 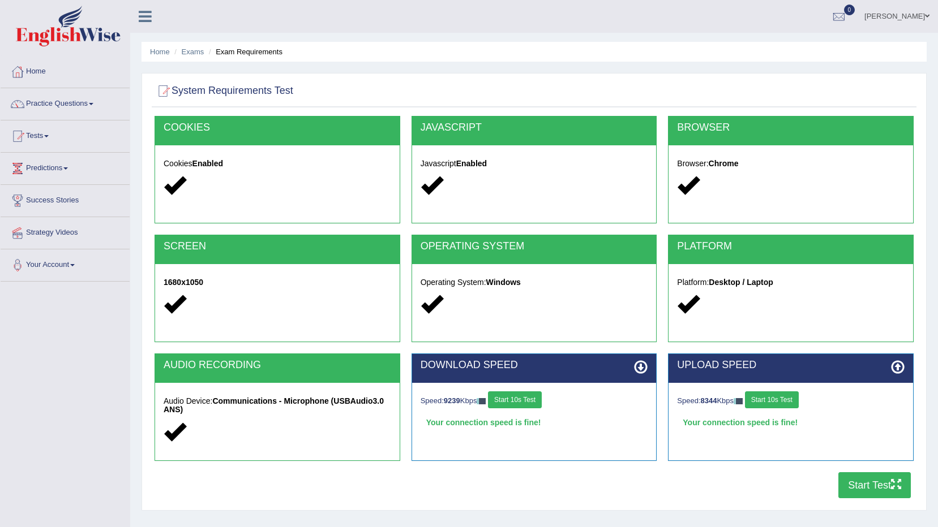 What do you see at coordinates (708, 401) in the screenshot?
I see `strong: 8344` at bounding box center [708, 401].